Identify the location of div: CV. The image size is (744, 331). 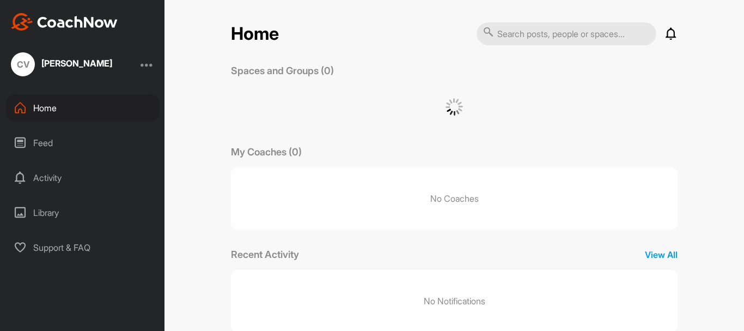
(23, 64).